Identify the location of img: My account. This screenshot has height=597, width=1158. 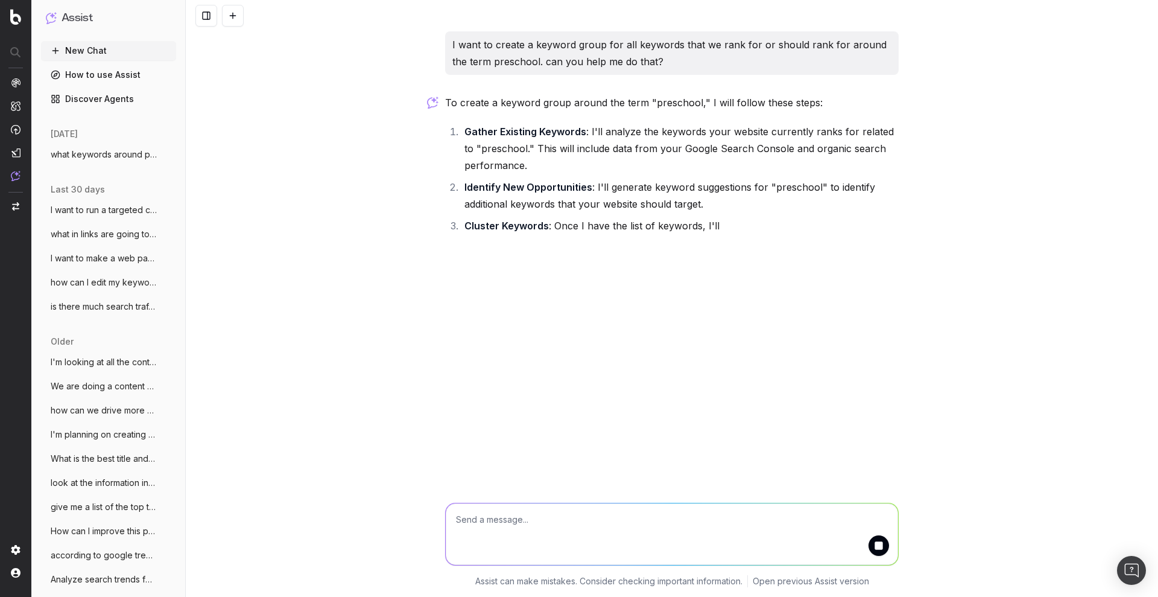
(16, 572).